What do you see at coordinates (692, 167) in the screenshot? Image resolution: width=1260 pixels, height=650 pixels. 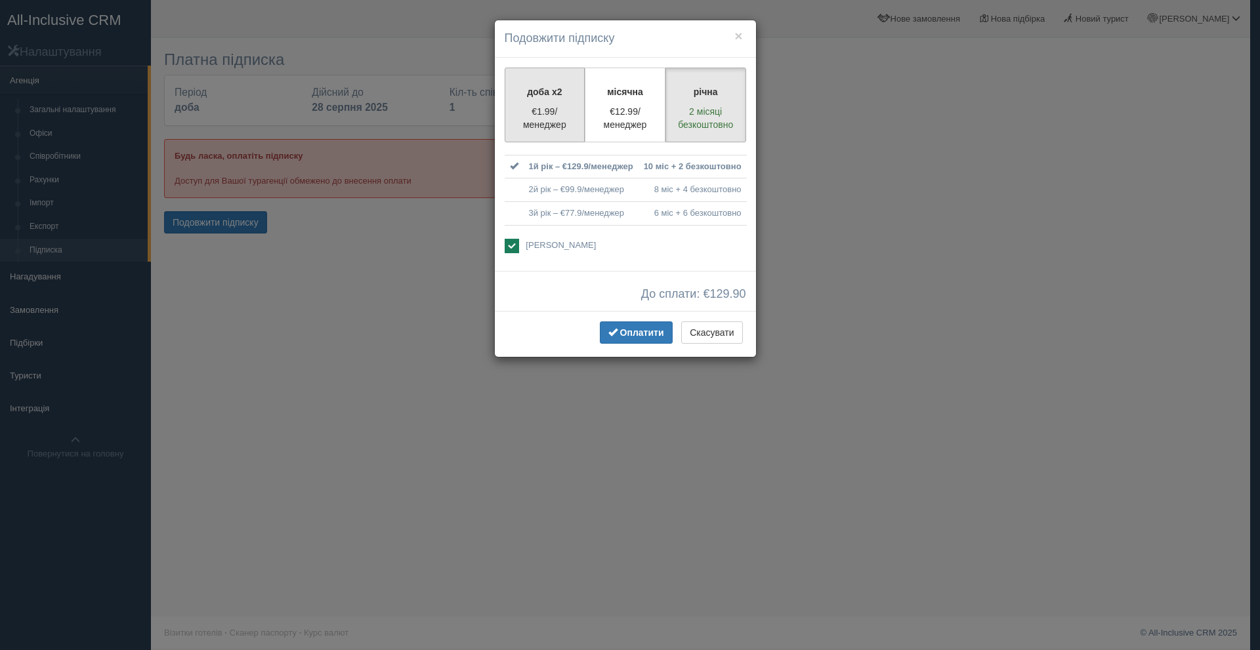 I see `td: 10 міс + 2 безкоштовно` at bounding box center [692, 167].